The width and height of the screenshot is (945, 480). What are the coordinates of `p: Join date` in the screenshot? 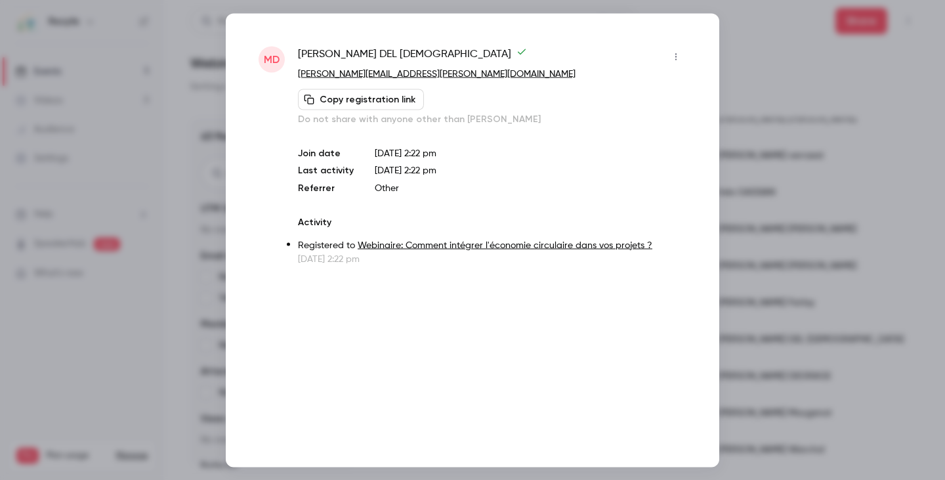 It's located at (326, 153).